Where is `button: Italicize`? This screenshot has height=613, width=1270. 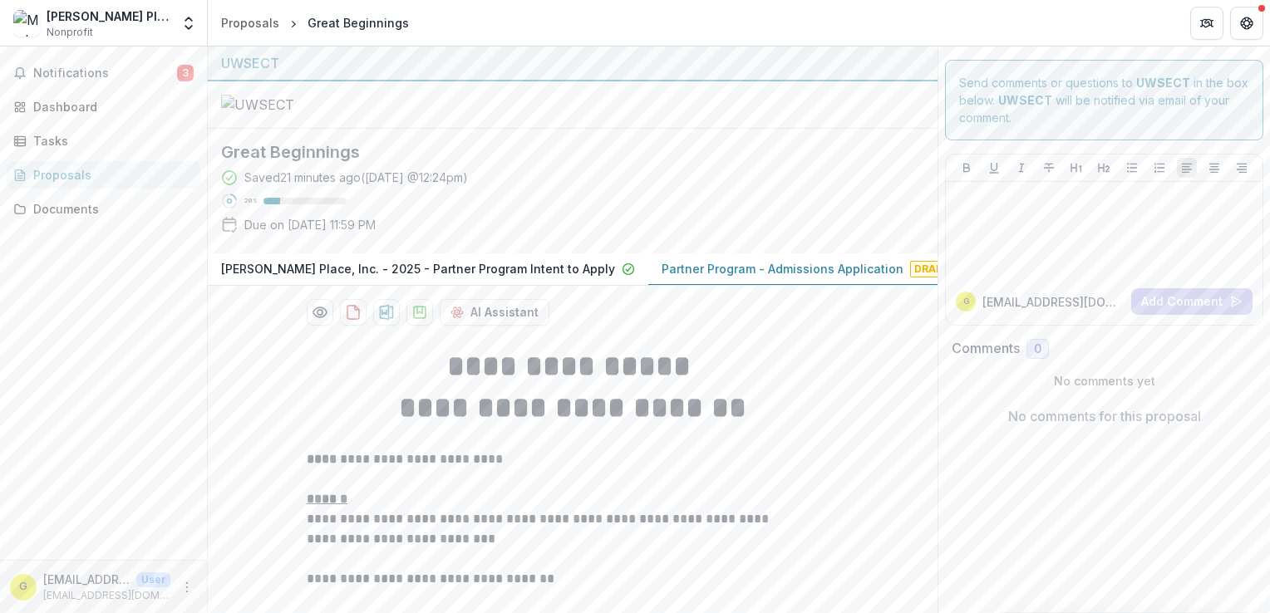 button: Italicize is located at coordinates (1021, 168).